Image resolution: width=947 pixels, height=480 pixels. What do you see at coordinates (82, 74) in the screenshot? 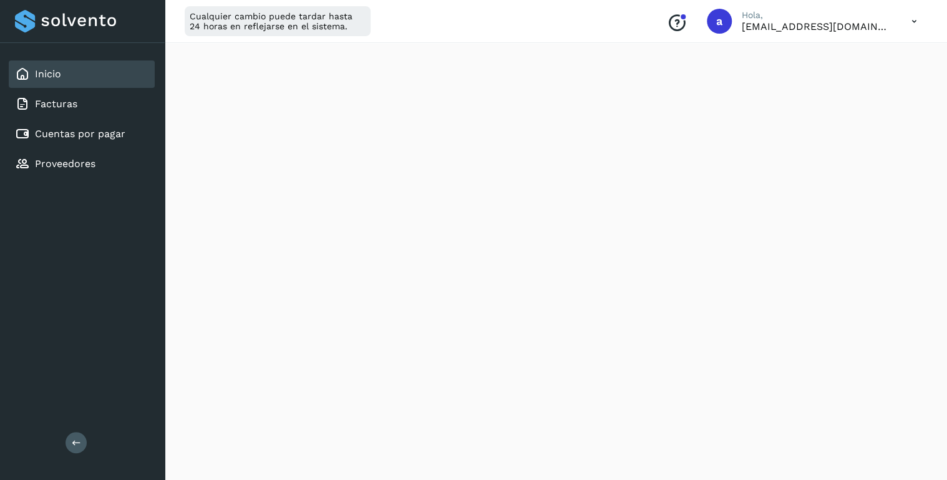
I see `div: Inicio` at bounding box center [82, 74].